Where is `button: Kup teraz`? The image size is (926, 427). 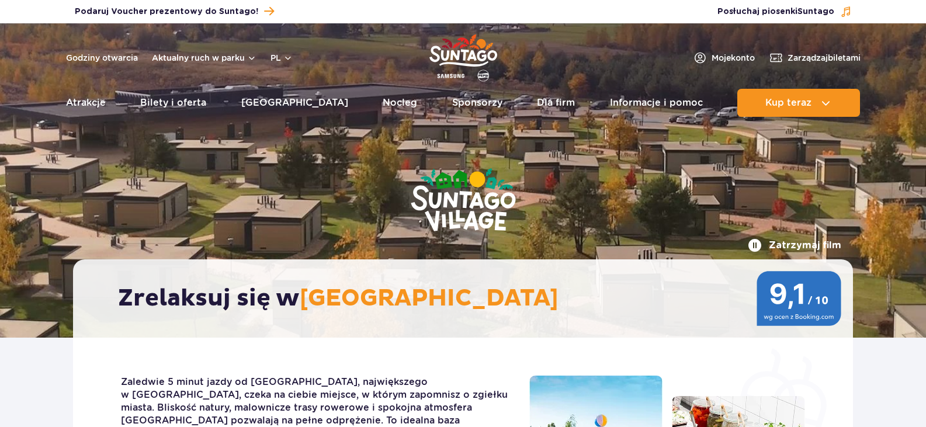 button: Kup teraz is located at coordinates (799, 103).